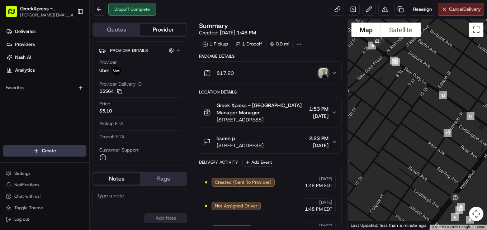 Image resolution: width=487 pixels, height=230 pixels. Describe the element at coordinates (270, 92) in the screenshot. I see `div: Location Details` at that location.